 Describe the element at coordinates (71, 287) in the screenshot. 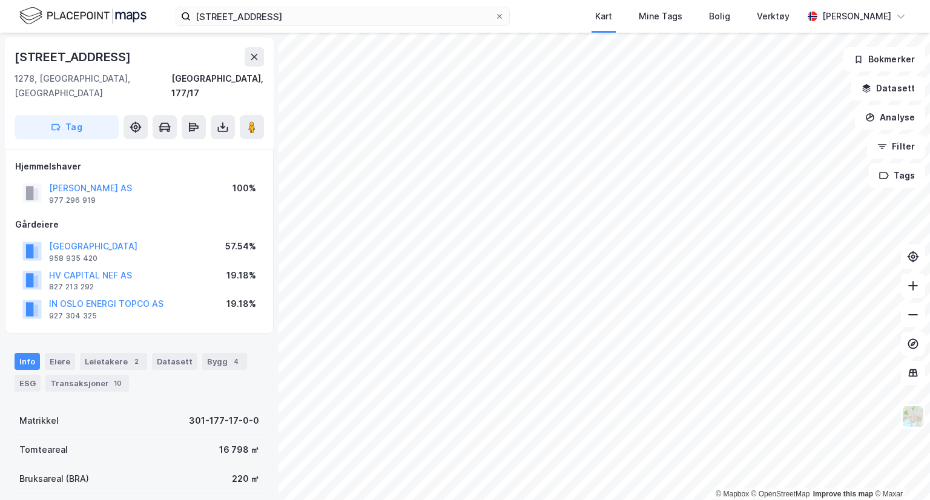

I see `div: 827 213 292` at that location.